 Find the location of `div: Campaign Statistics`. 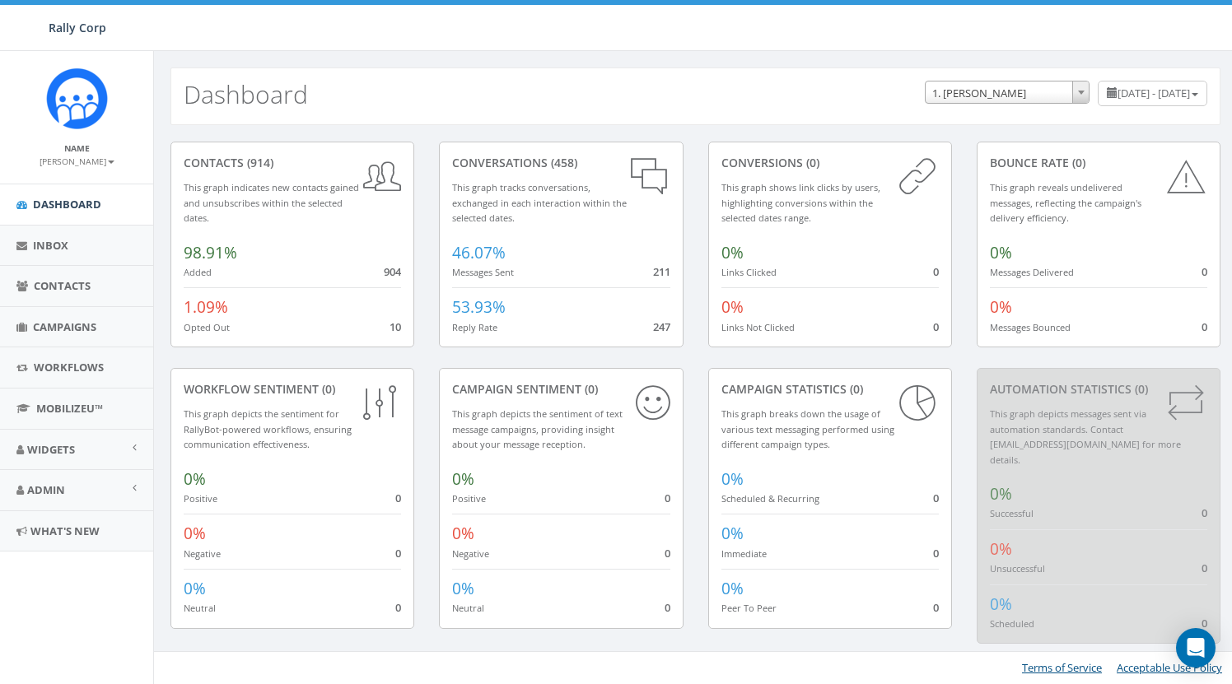

div: Campaign Statistics is located at coordinates (830, 389).